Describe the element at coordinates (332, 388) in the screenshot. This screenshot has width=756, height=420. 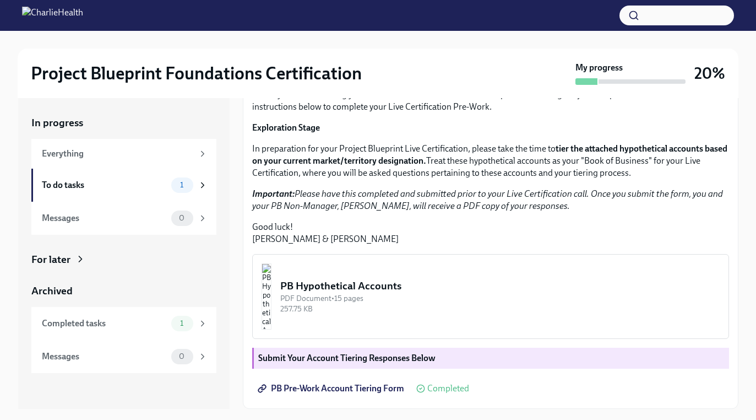
I see `a: PB Pre-Work Account Tiering Form` at that location.